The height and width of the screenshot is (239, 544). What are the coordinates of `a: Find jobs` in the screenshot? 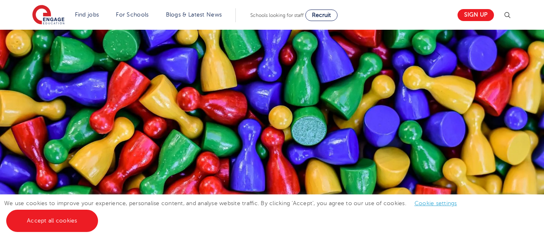 It's located at (87, 14).